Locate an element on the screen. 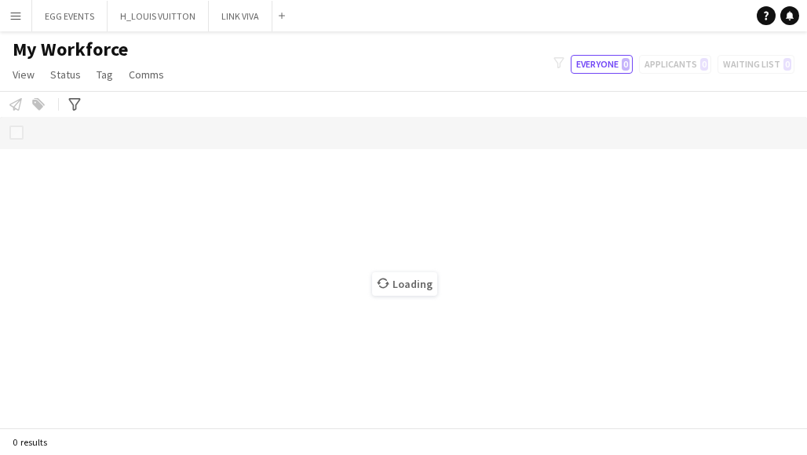  span: Tag is located at coordinates (104, 75).